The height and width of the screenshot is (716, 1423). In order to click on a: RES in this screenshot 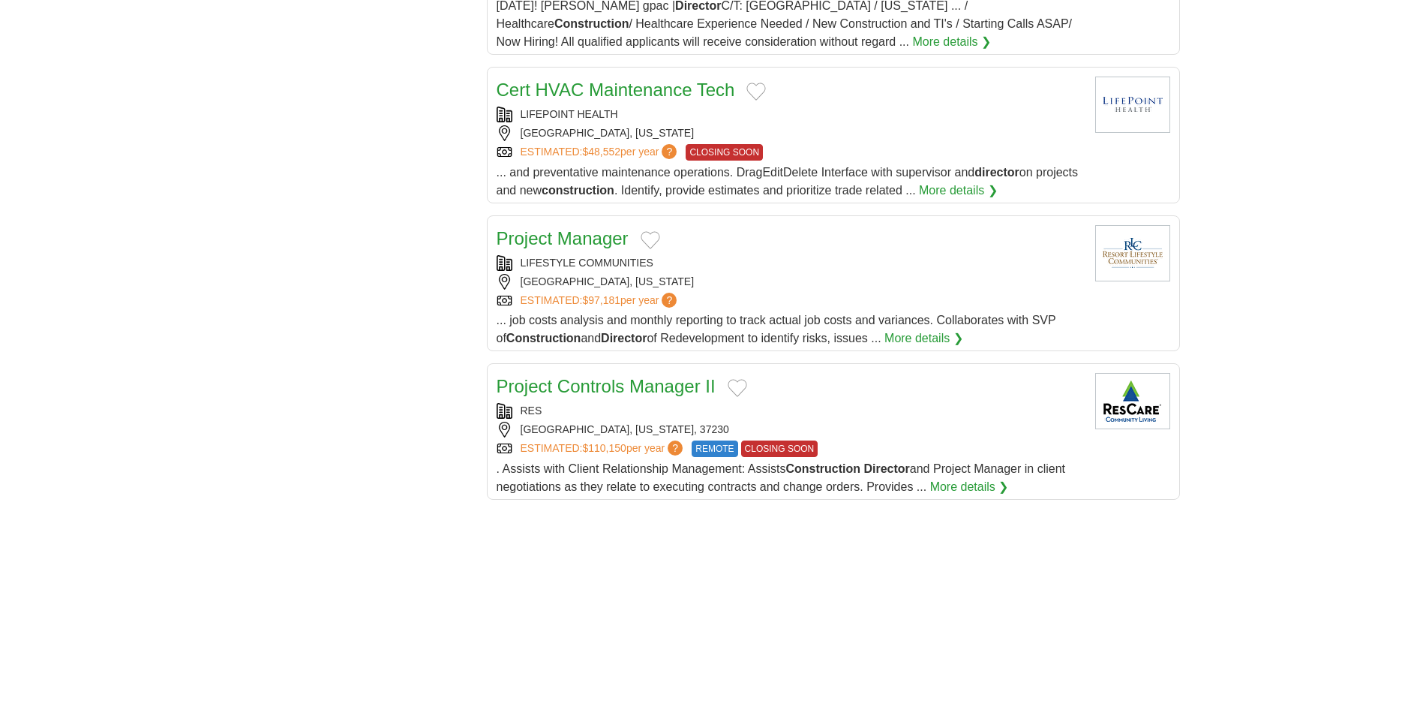, I will do `click(531, 410)`.